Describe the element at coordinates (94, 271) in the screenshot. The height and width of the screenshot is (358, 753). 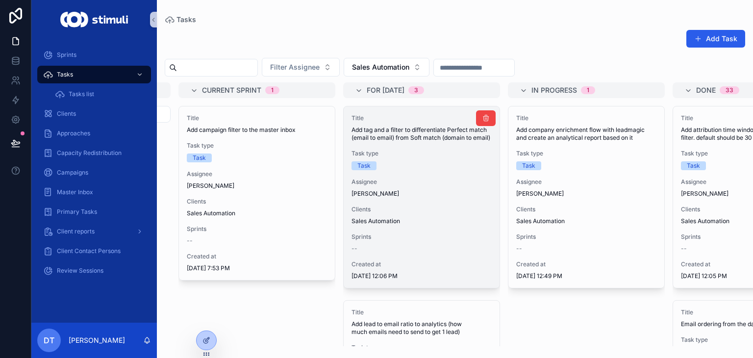
I see `a: Review Sessions` at that location.